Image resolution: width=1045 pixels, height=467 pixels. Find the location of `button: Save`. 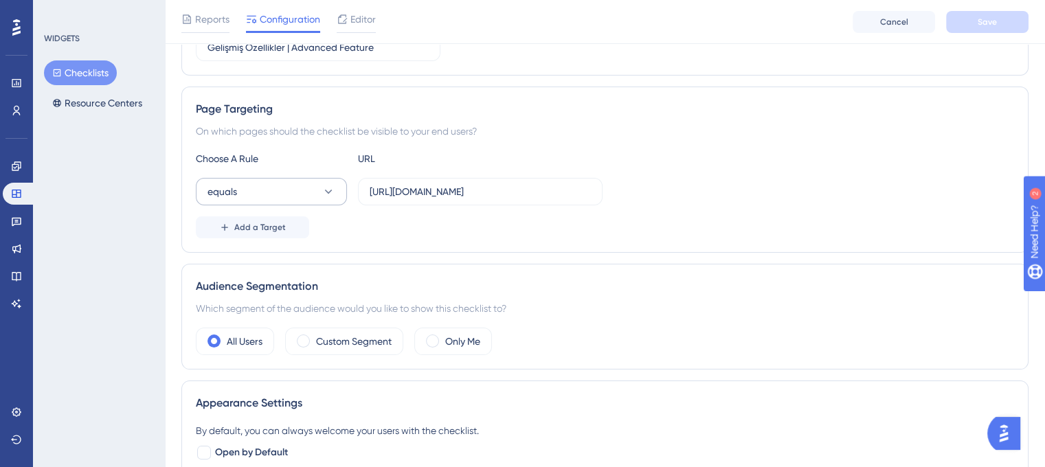

button: Save is located at coordinates (987, 22).